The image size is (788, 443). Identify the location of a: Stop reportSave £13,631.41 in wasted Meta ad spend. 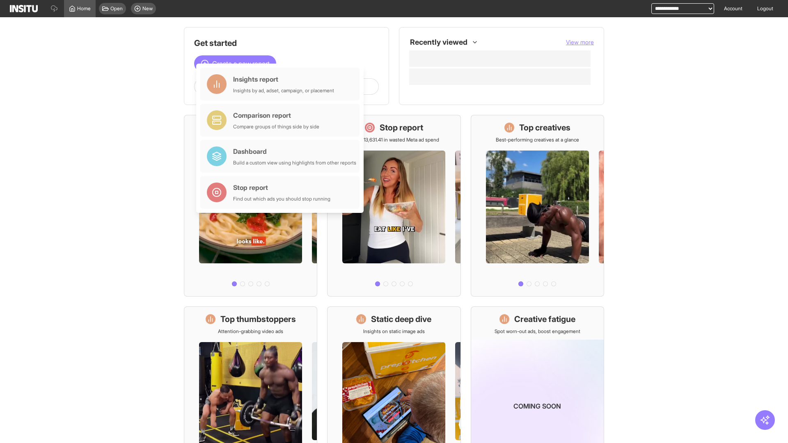
(394, 206).